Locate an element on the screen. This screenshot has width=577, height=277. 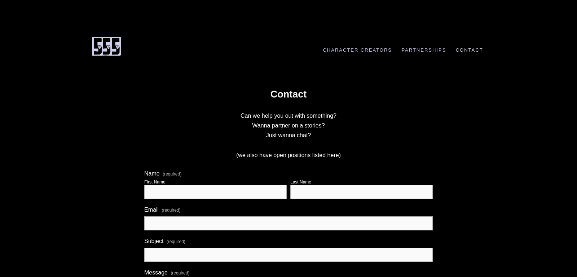
span: Subject is located at coordinates (154, 241).